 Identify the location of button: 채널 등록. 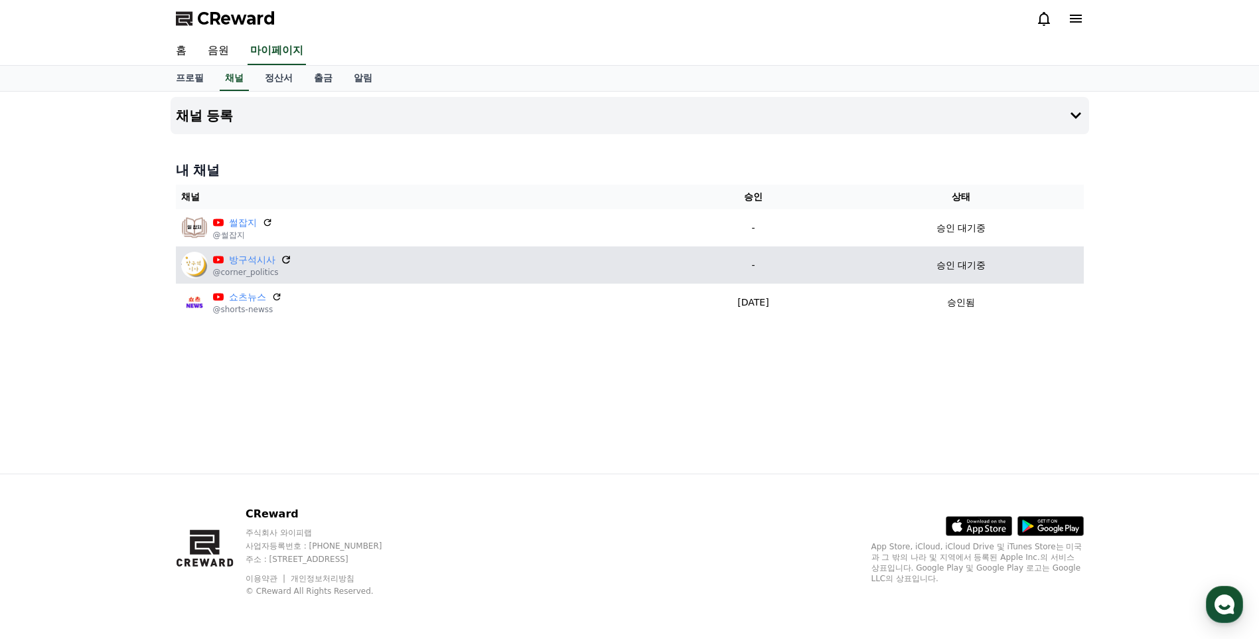
(630, 116).